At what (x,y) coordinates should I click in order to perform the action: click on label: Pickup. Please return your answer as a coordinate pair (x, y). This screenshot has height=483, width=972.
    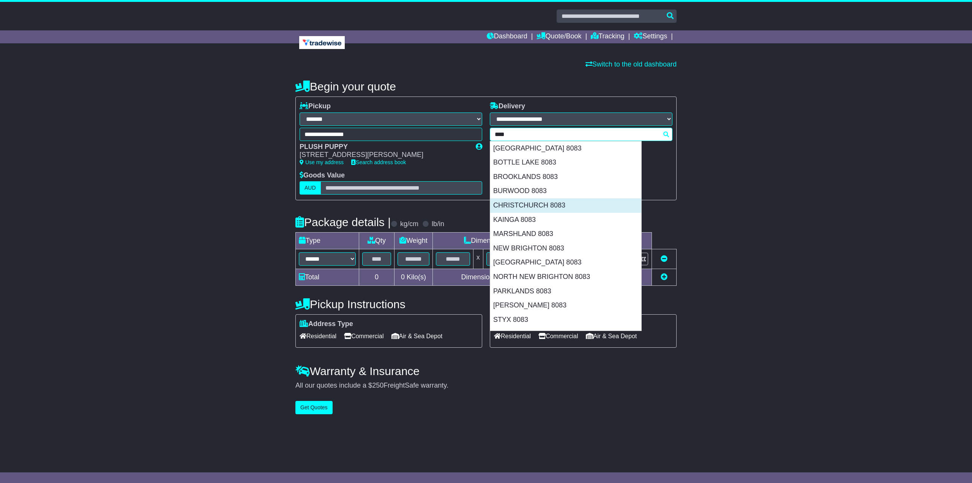
    Looking at the image, I should click on (315, 106).